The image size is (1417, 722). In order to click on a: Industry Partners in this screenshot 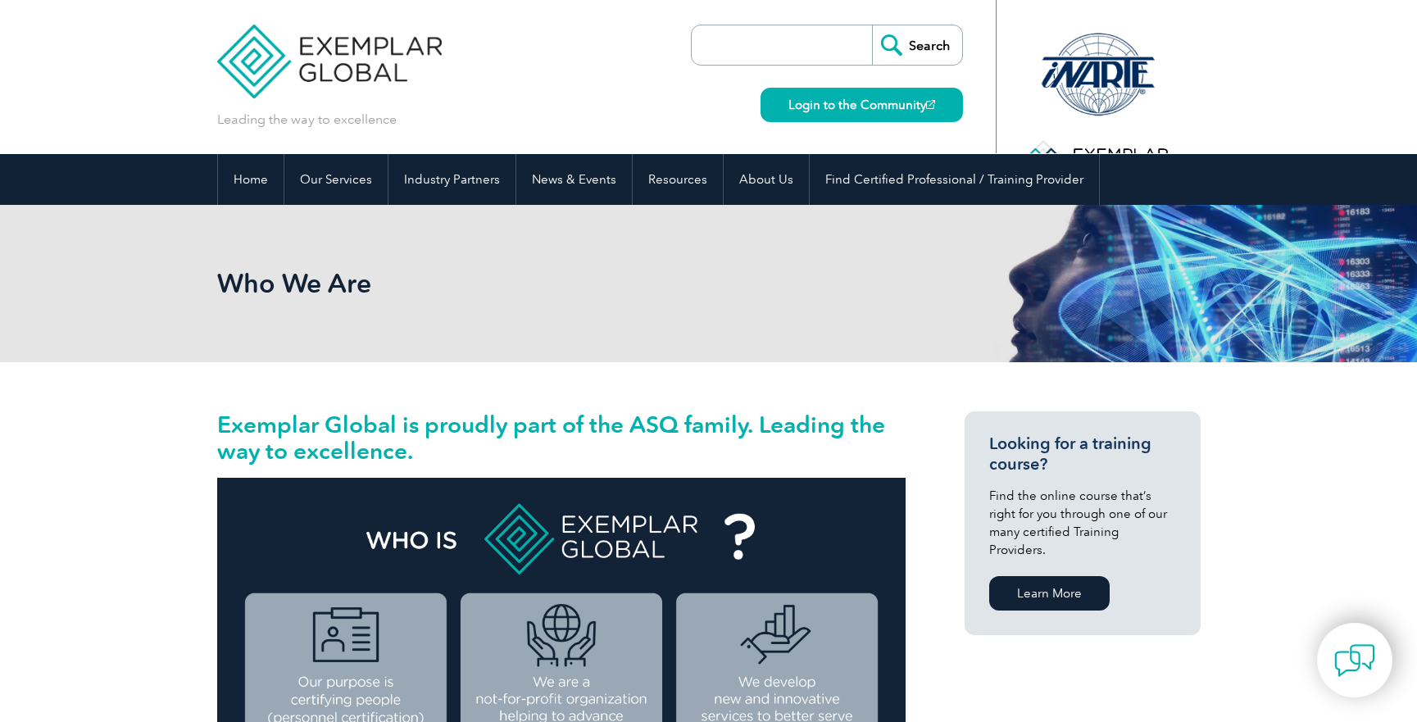, I will do `click(452, 180)`.